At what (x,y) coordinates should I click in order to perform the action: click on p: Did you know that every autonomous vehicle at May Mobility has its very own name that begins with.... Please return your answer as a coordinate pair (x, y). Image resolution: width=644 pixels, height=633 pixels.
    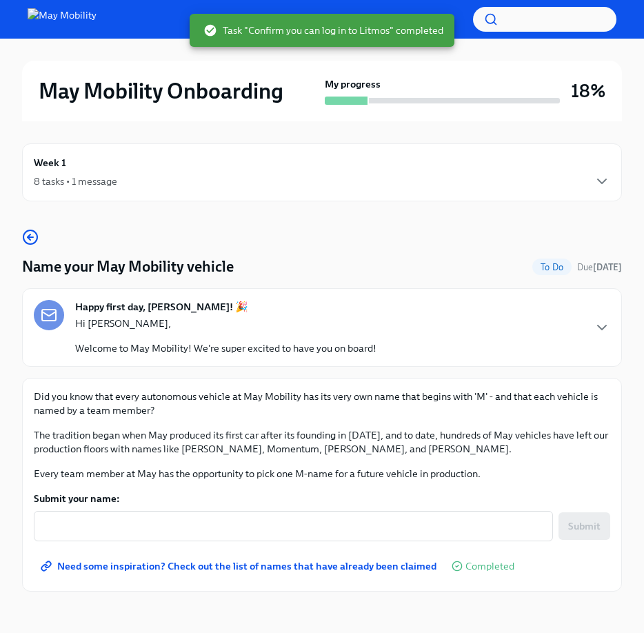
    Looking at the image, I should click on (322, 404).